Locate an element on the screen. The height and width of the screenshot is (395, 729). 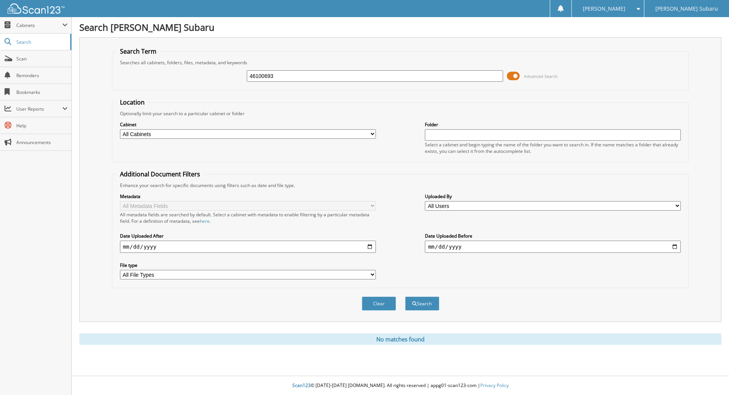
input: end is located at coordinates (553, 246).